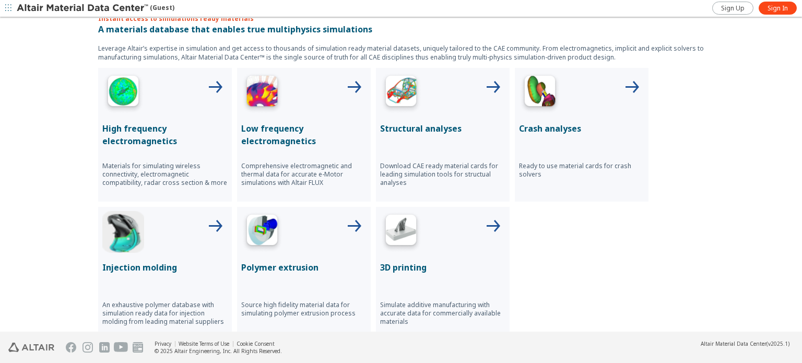 The image size is (802, 363). Describe the element at coordinates (777, 8) in the screenshot. I see `a: Sign In` at that location.